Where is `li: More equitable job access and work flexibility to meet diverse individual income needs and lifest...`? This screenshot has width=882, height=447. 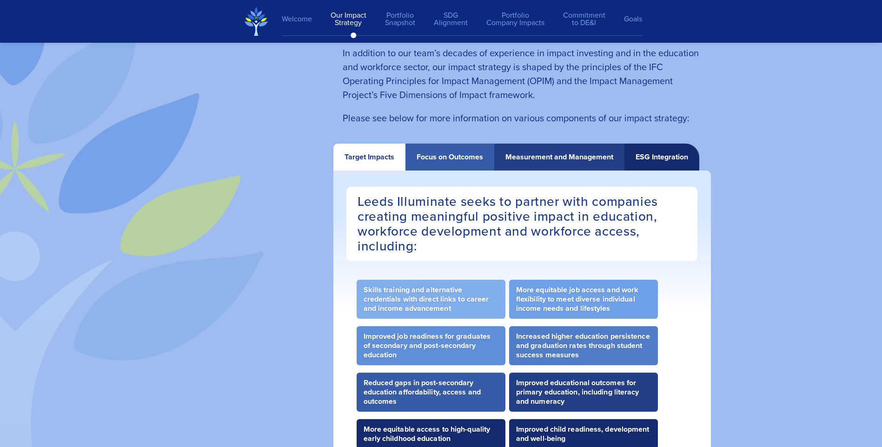
li: More equitable job access and work flexibility to meet diverse individual income needs and lifest... is located at coordinates (584, 299).